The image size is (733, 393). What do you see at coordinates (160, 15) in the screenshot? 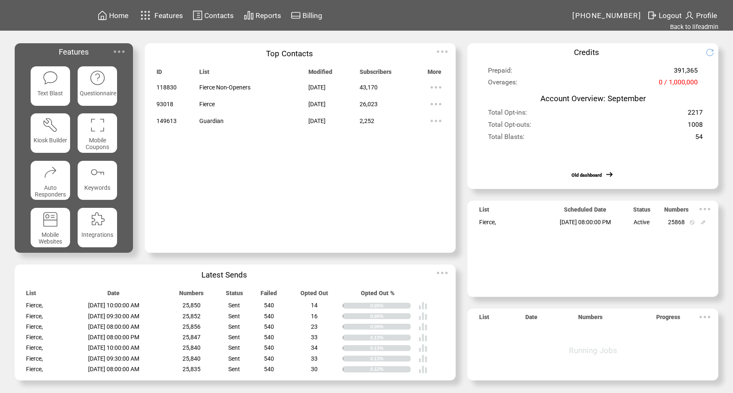
I see `a: Features` at bounding box center [160, 15].